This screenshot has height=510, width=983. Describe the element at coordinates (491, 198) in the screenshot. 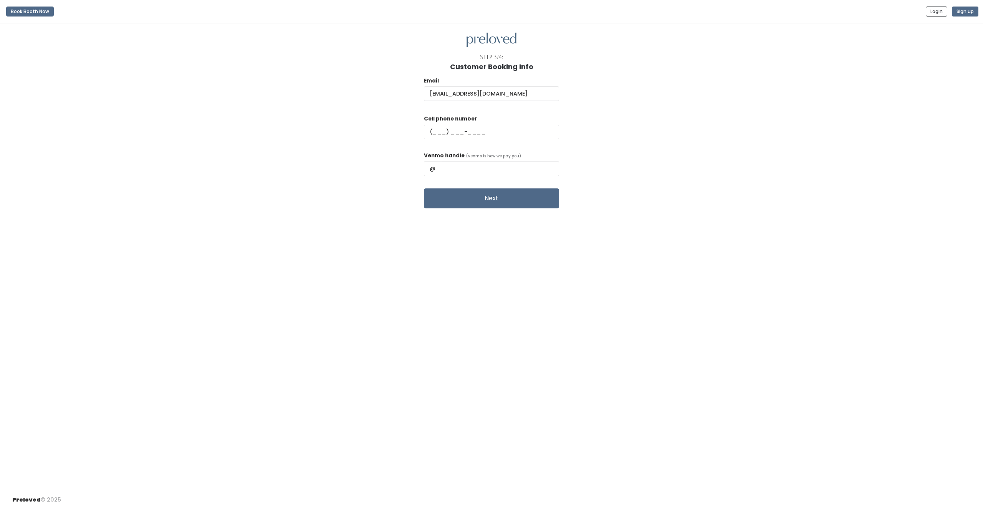

I see `button: Next` at that location.